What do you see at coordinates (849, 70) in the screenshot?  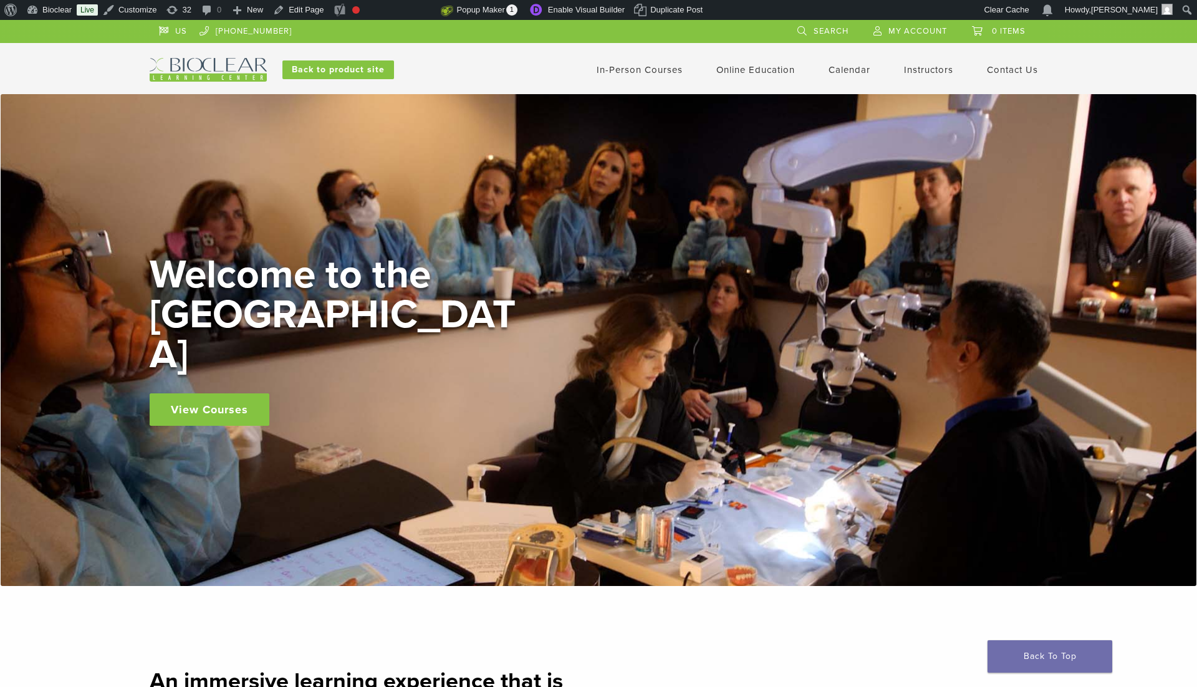 I see `a: Calendar` at bounding box center [849, 70].